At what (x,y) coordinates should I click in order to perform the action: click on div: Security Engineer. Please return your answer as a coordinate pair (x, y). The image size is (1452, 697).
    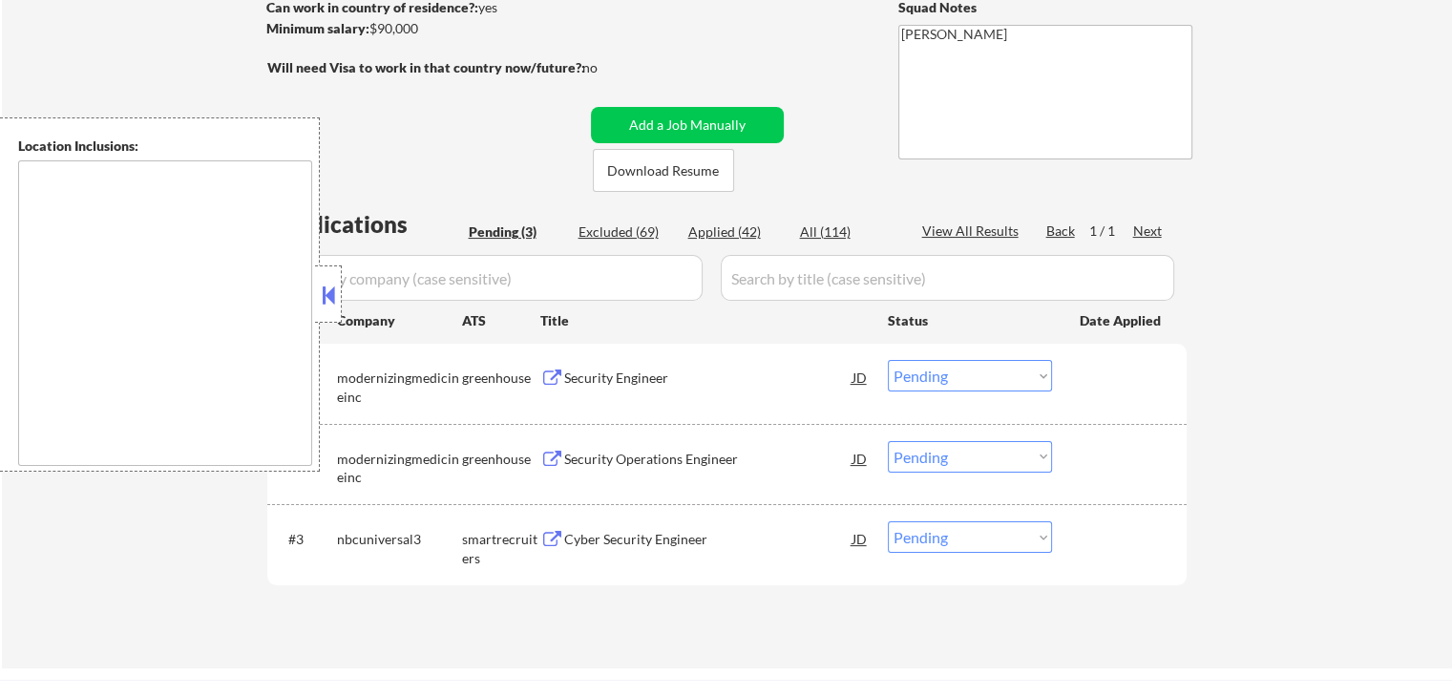
    Looking at the image, I should click on (709, 378).